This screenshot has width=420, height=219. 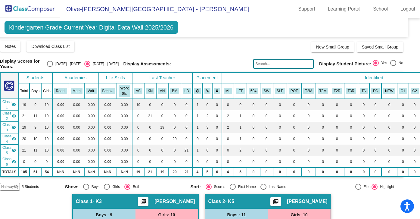 I want to click on td: Amy Naughten - K1, so click(x=9, y=127).